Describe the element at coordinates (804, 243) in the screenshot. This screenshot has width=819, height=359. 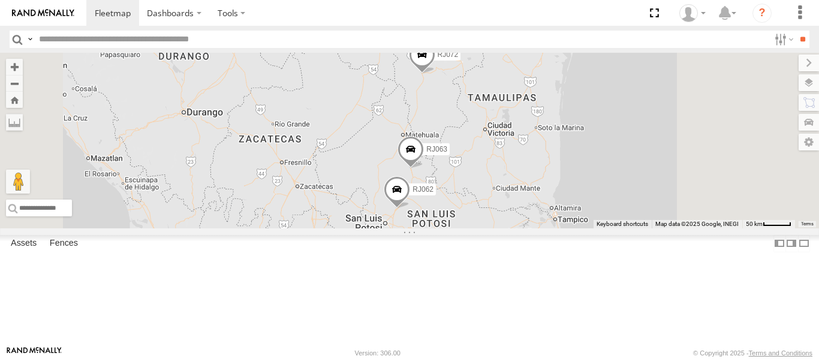
I see `label: Hide Summary Table` at that location.